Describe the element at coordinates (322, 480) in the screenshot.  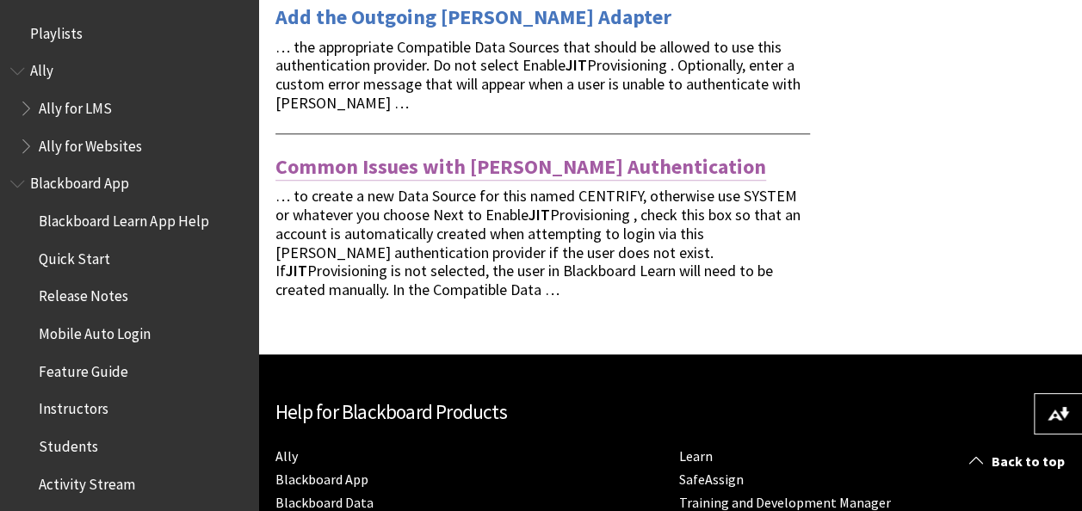
I see `a: Blackboard App` at that location.